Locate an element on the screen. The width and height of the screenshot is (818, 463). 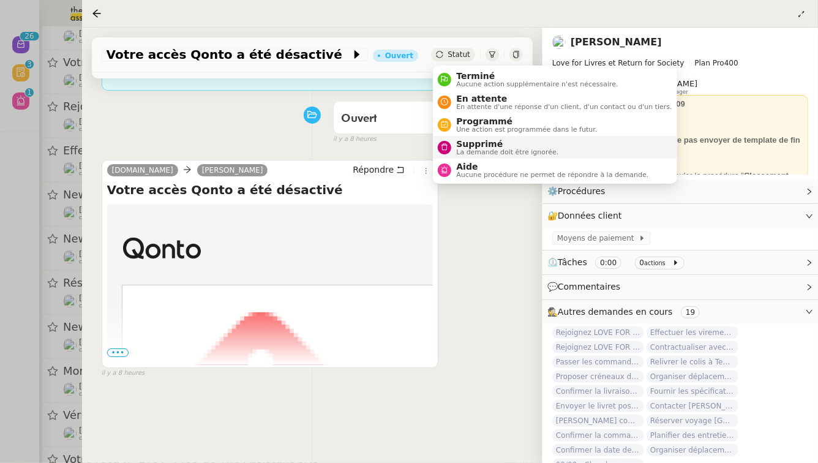
span: Programmé is located at coordinates (527, 121).